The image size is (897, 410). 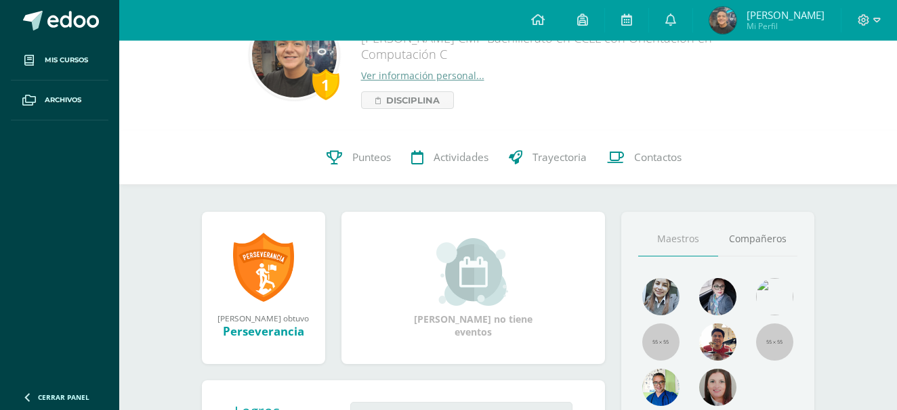 I want to click on span: Cerrar panel, so click(x=64, y=398).